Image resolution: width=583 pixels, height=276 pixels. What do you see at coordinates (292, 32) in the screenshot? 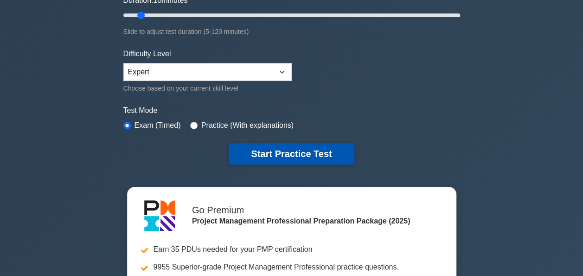
I see `div: Slide to adjust test duration (5-120 minutes)` at bounding box center [292, 32].